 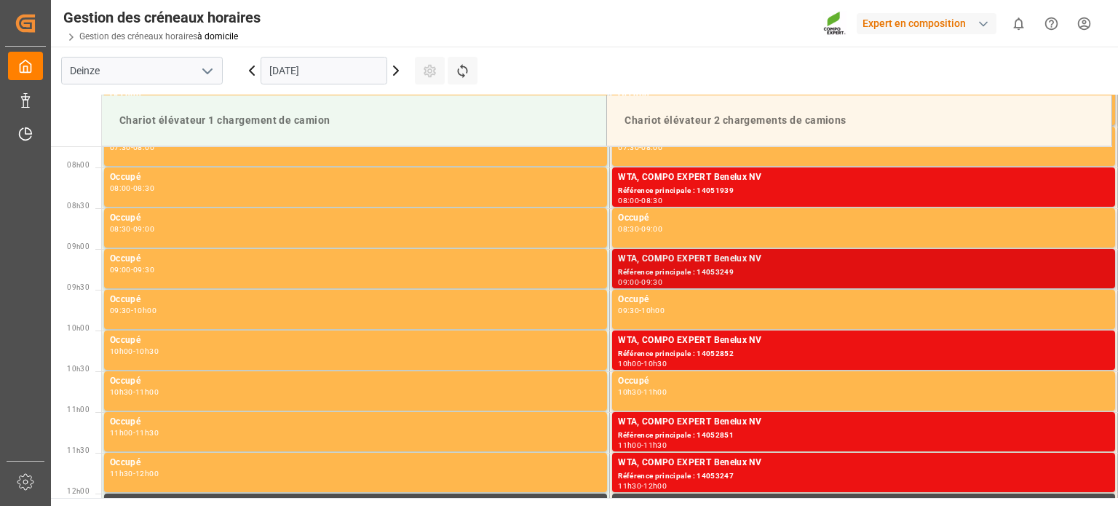 What do you see at coordinates (1018, 23) in the screenshot?
I see `button: afficher 0 nouvelles notifications` at bounding box center [1018, 23].